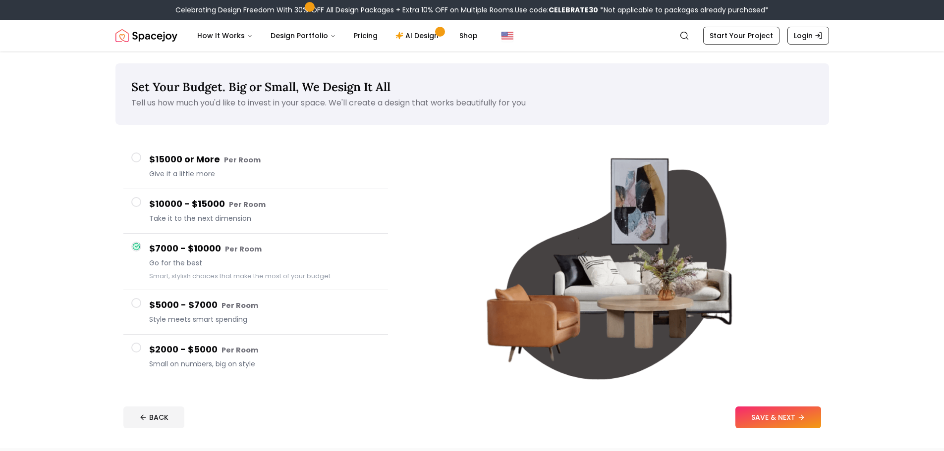  I want to click on h4: $2000 - $5000, so click(264, 350).